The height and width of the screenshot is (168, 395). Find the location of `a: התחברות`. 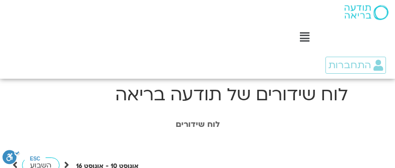

a: התחברות is located at coordinates (356, 65).